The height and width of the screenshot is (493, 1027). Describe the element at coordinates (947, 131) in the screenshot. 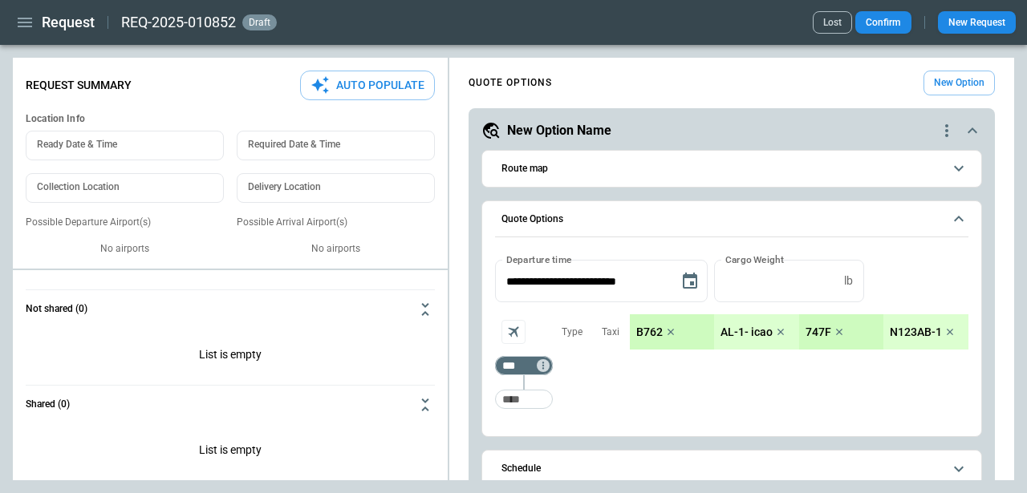

I see `div: quote-option-actions` at that location.